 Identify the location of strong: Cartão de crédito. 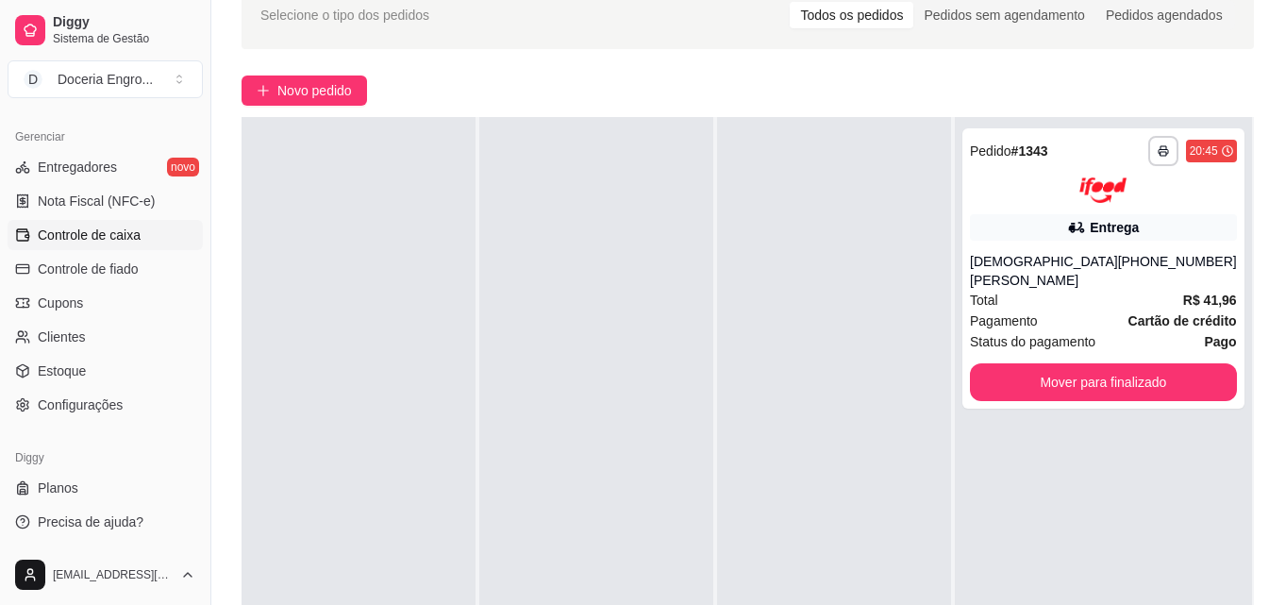
(1182, 321).